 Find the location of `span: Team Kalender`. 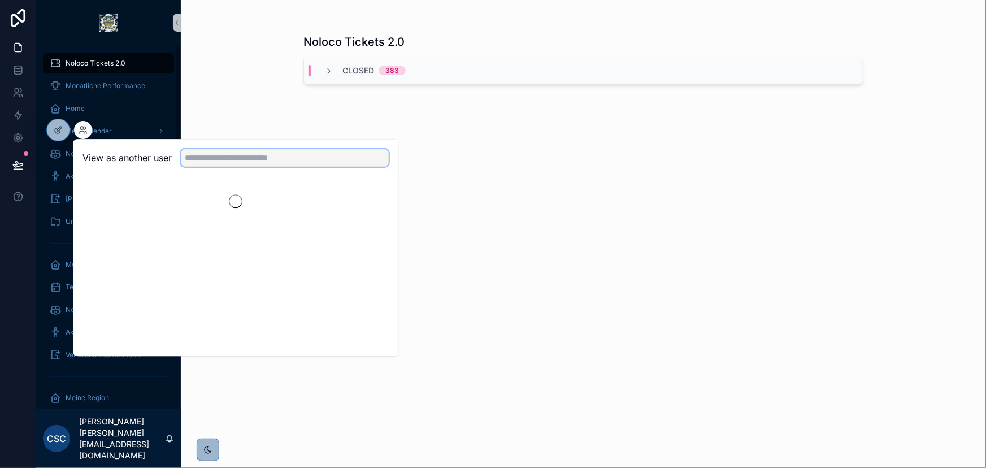

span: Team Kalender is located at coordinates (90, 287).